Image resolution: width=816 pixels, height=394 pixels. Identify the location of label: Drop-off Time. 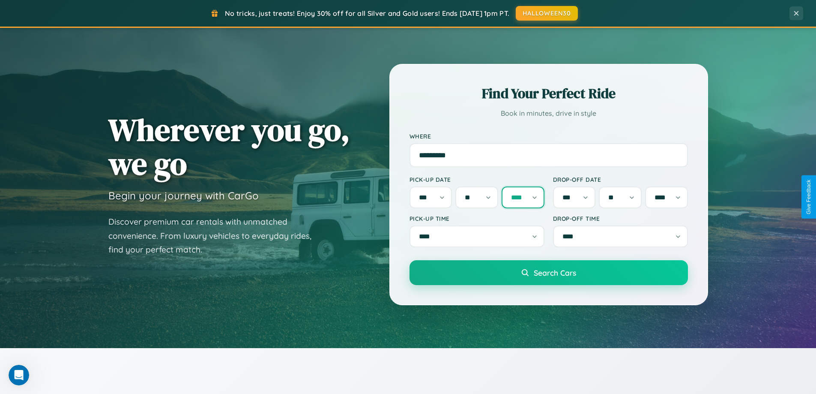
(620, 218).